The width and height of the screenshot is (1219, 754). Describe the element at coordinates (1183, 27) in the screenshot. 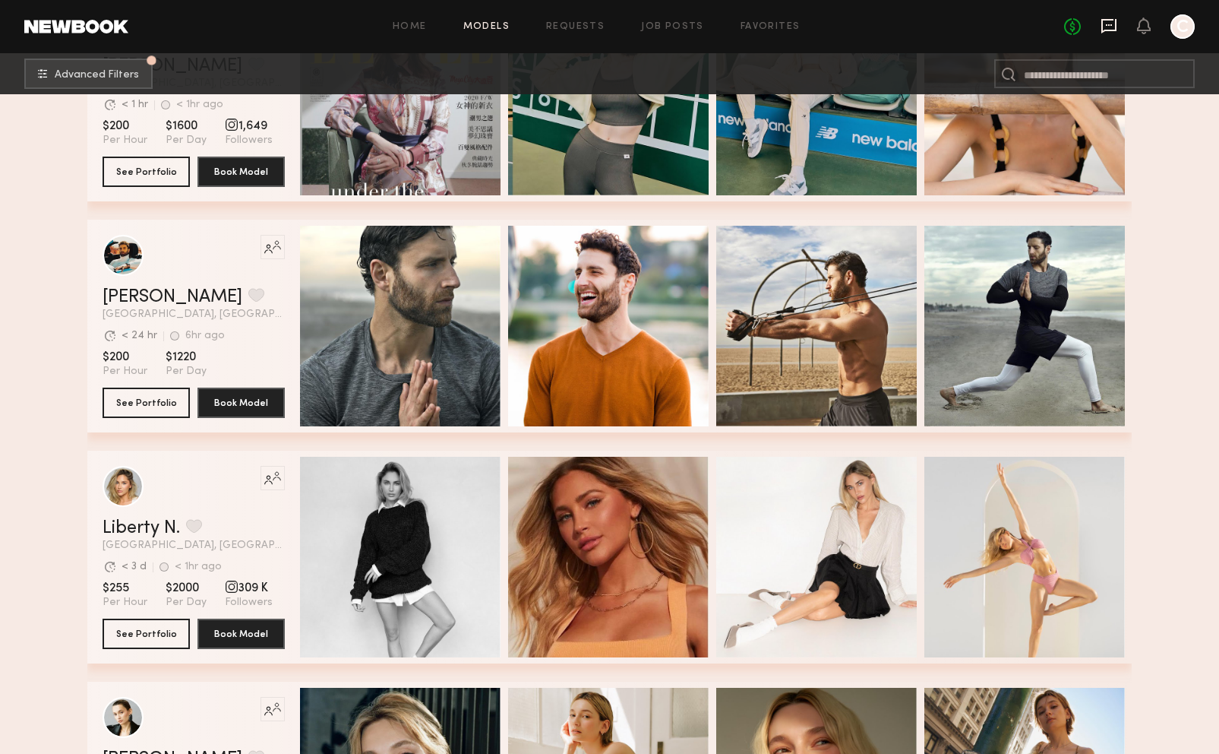

I see `a: C` at that location.